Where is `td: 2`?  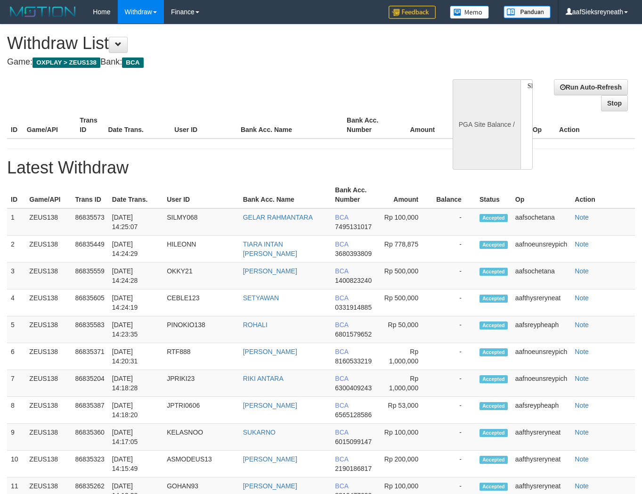
td: 2 is located at coordinates (16, 249).